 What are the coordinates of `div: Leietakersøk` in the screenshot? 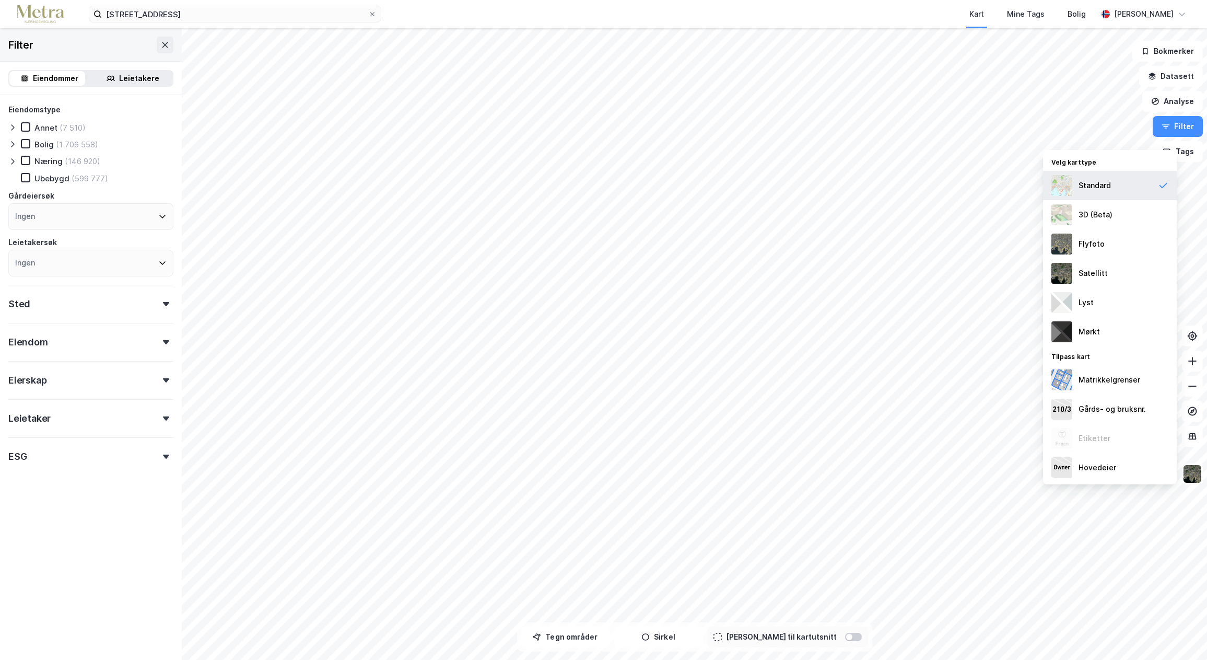 It's located at (32, 242).